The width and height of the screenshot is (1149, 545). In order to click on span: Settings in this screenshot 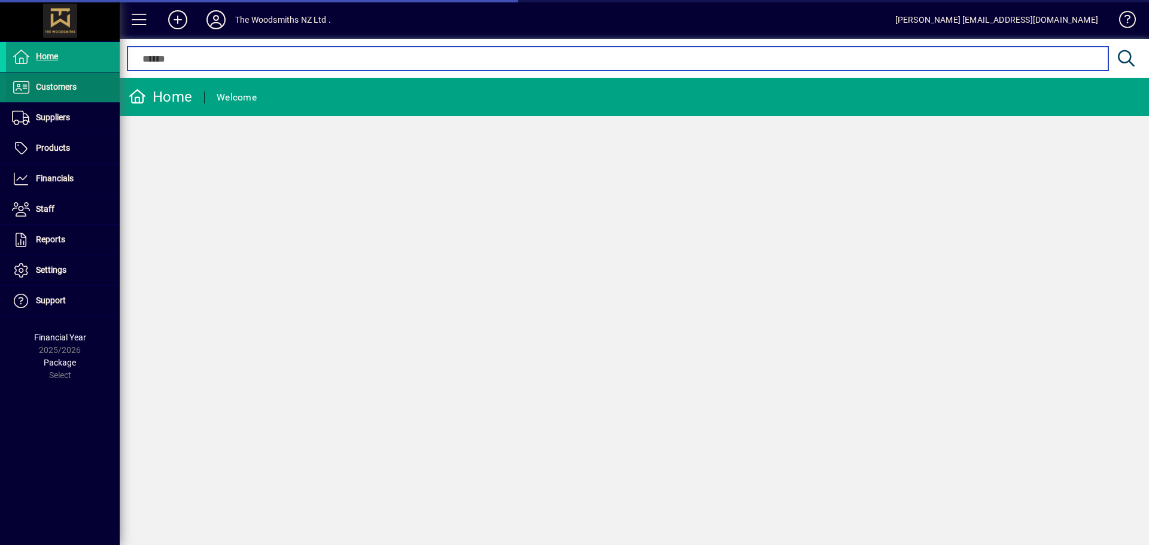, I will do `click(51, 270)`.